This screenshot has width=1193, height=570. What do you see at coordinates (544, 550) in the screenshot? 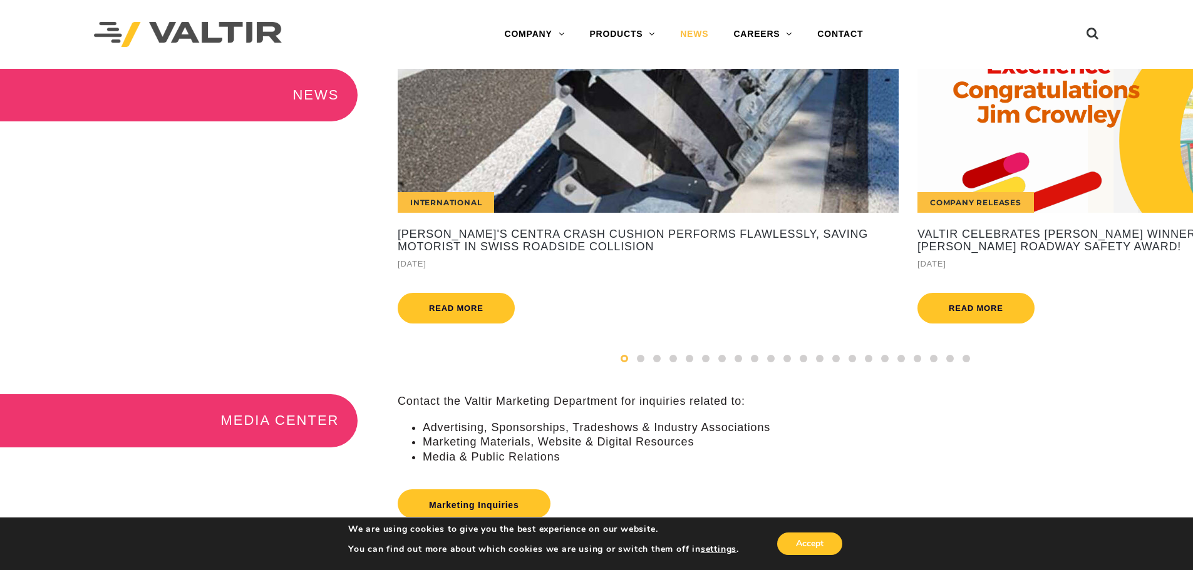
I see `p: You can find out more about which cookies we are using or switch them off in .` at bounding box center [544, 550].